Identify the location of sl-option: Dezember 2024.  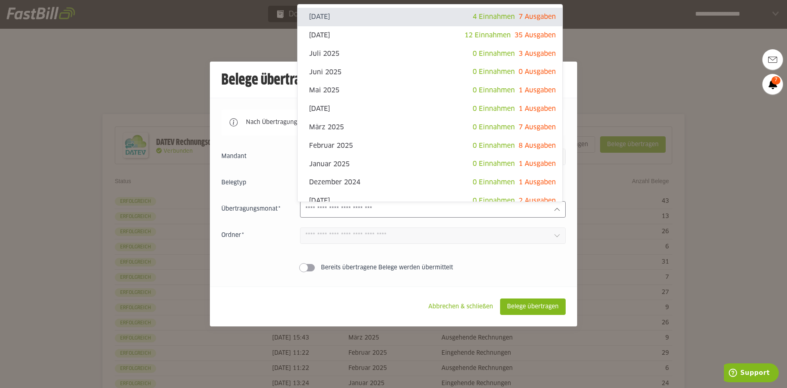
(430, 182).